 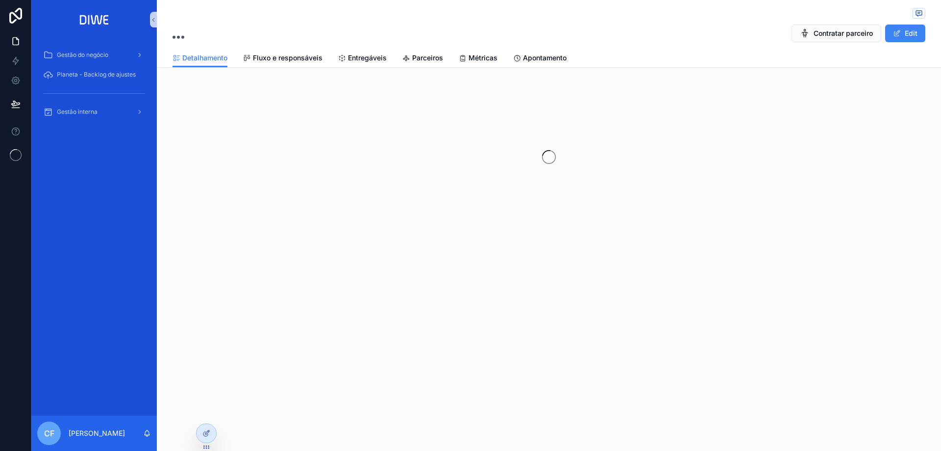 What do you see at coordinates (200, 58) in the screenshot?
I see `a: Detalhamento` at bounding box center [200, 58].